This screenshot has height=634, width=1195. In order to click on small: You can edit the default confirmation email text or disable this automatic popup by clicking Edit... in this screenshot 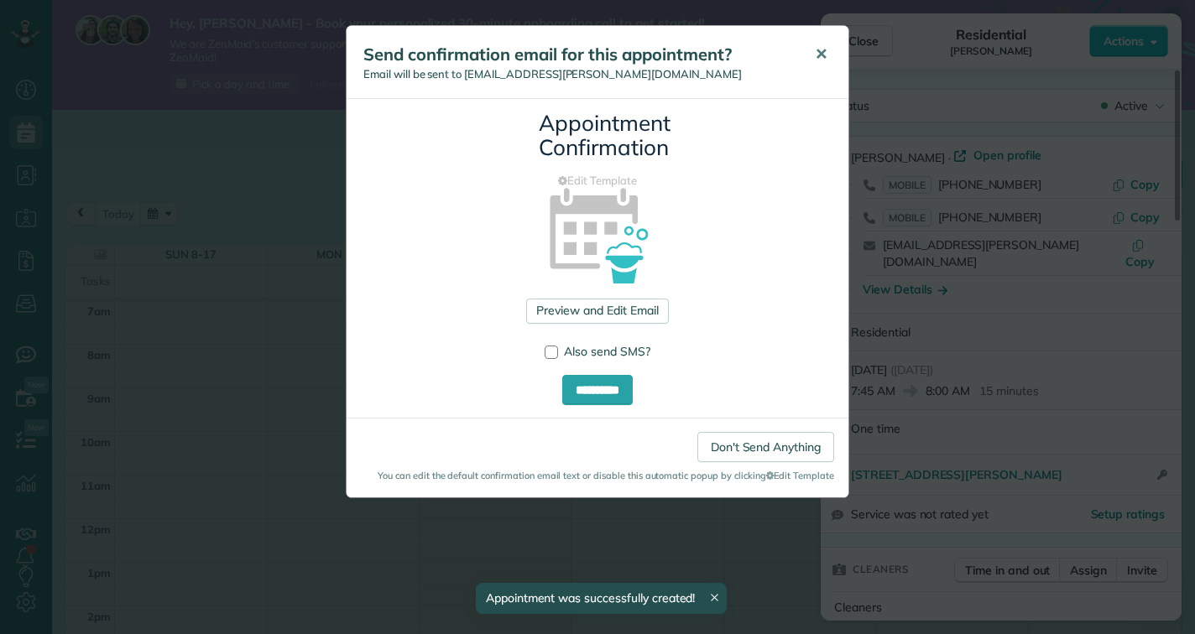, I will do `click(597, 476)`.